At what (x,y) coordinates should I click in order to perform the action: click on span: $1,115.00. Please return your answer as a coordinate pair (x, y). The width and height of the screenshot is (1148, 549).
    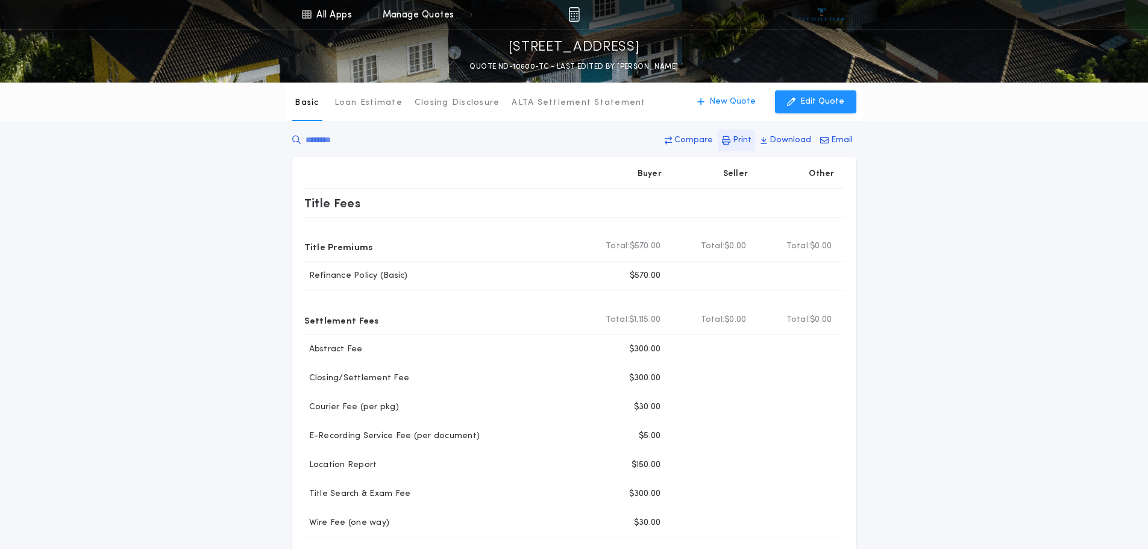
    Looking at the image, I should click on (645, 320).